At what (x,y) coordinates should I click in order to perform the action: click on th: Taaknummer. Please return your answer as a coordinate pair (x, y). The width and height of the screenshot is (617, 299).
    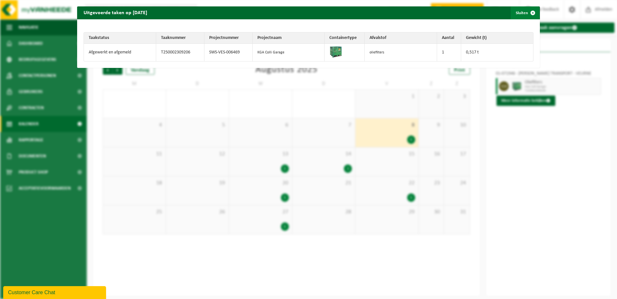
    Looking at the image, I should click on (180, 38).